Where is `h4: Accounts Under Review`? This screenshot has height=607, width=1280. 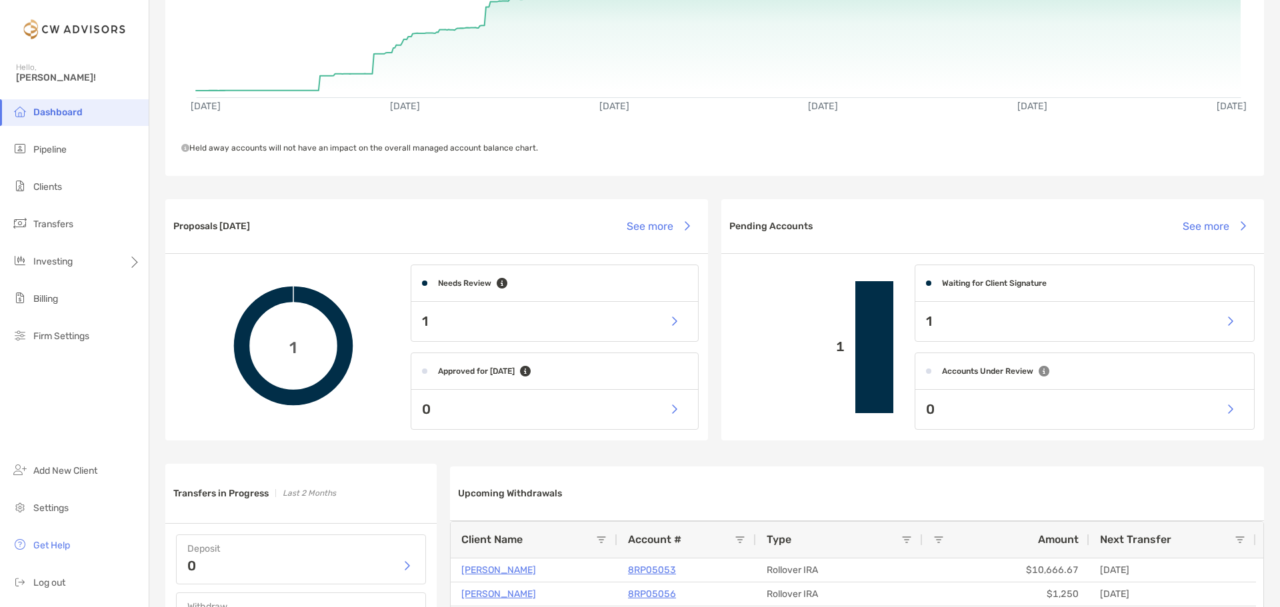
h4: Accounts Under Review is located at coordinates (987, 371).